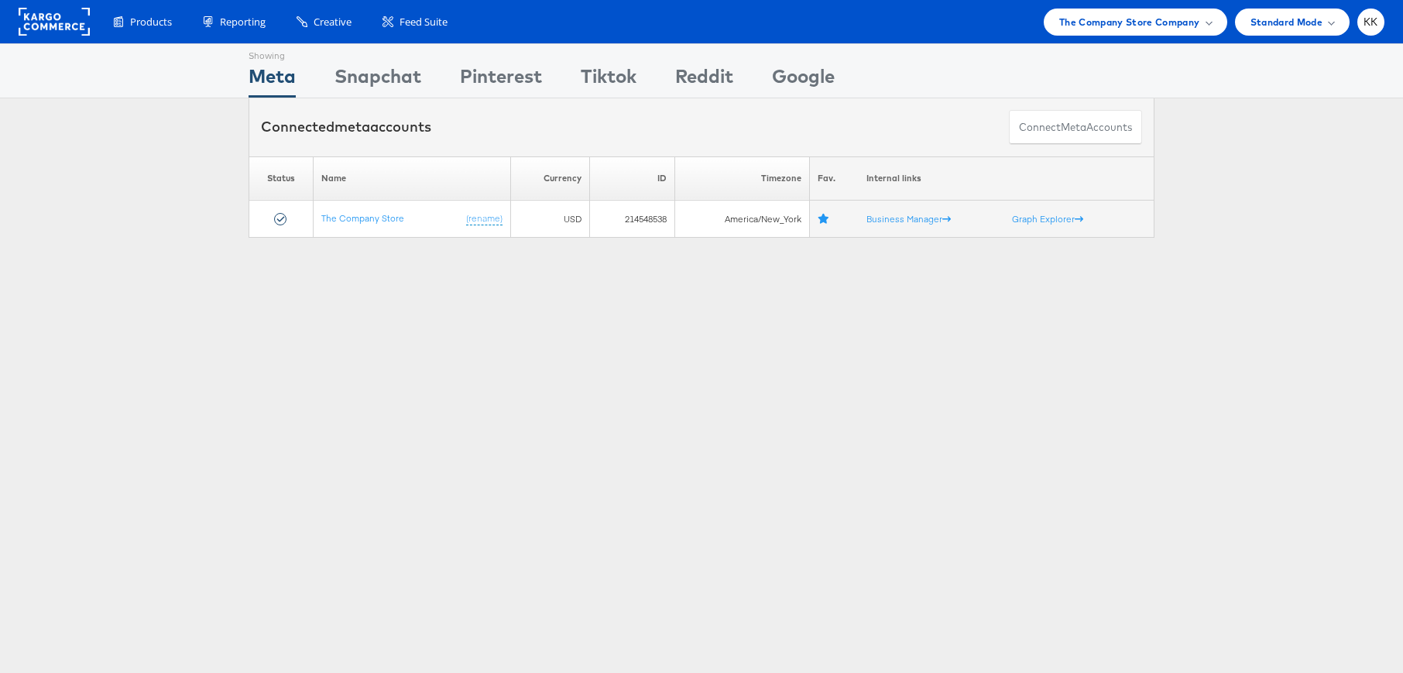  I want to click on a: Graph Explorer, so click(1048, 218).